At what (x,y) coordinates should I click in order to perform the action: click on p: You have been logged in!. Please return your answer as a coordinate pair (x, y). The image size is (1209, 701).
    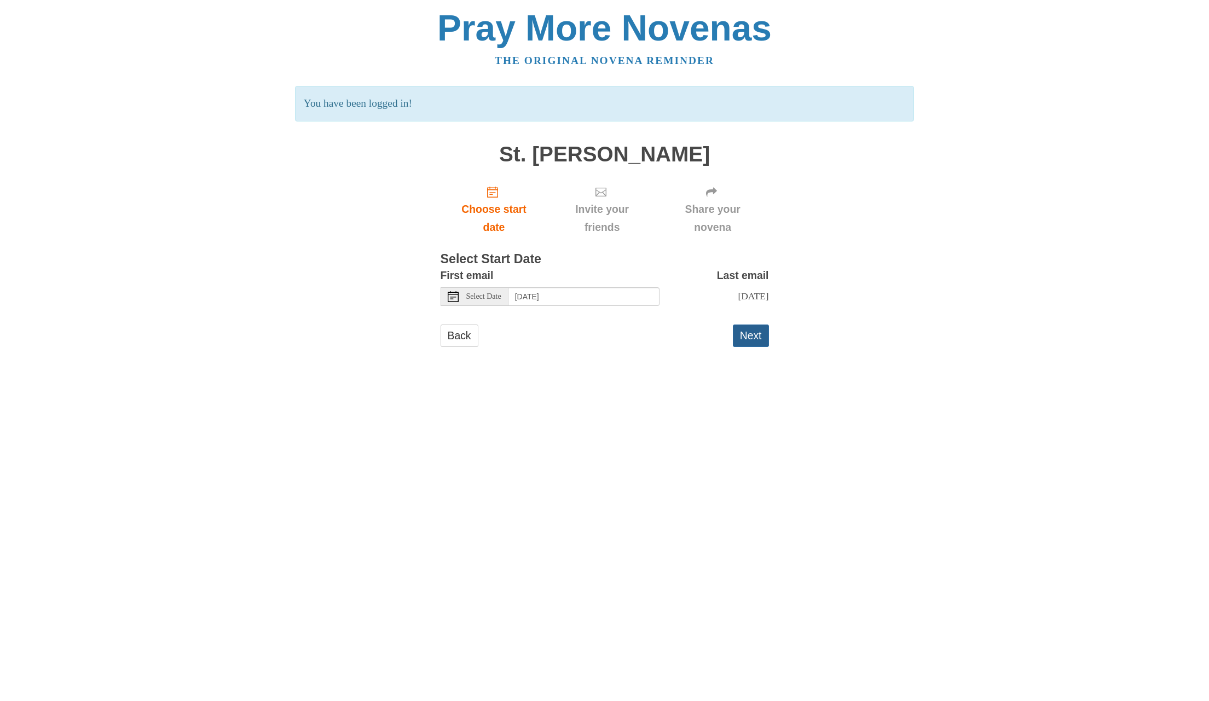
    Looking at the image, I should click on (604, 103).